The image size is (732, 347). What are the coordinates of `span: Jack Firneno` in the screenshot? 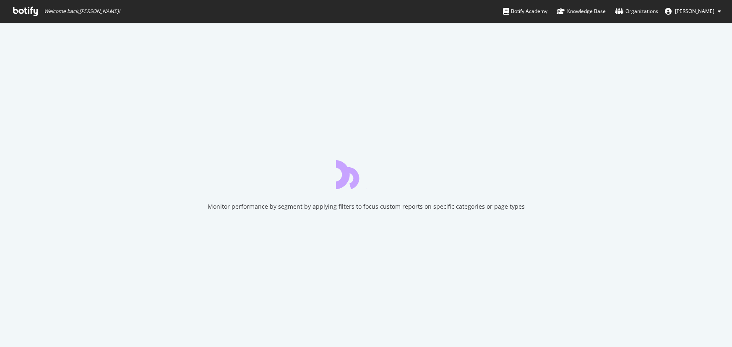 It's located at (694, 11).